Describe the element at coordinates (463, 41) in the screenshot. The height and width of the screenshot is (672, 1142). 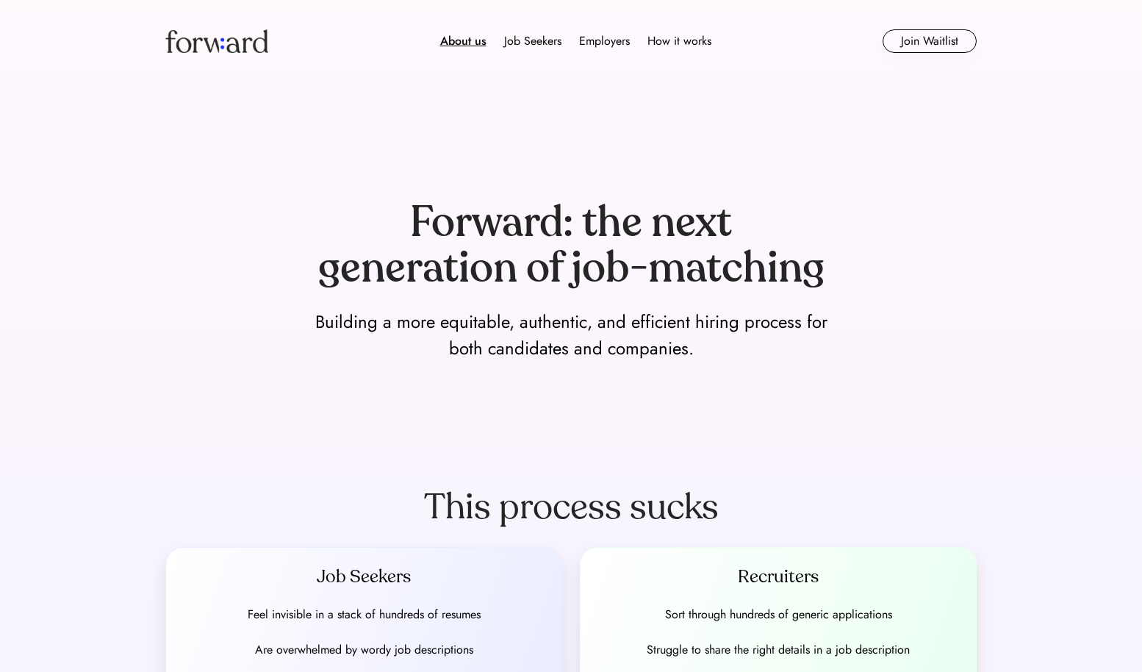
I see `div: About us` at that location.